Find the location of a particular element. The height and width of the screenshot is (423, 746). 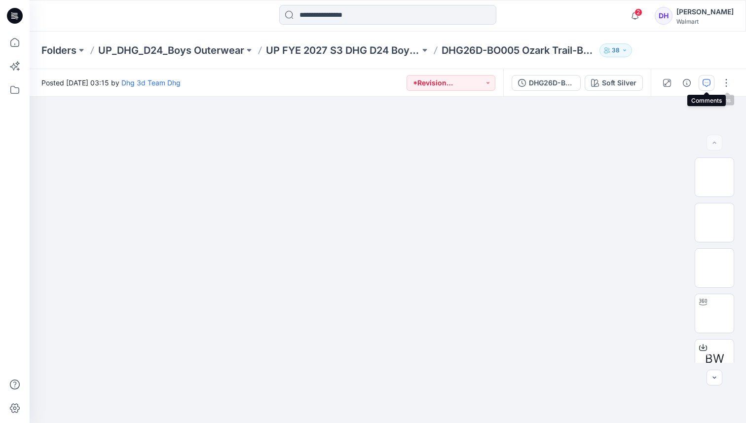

button: DHG26D-BO005 Ozark Trail-Boy's Outerwear - Softshell V1 is located at coordinates (546, 83).